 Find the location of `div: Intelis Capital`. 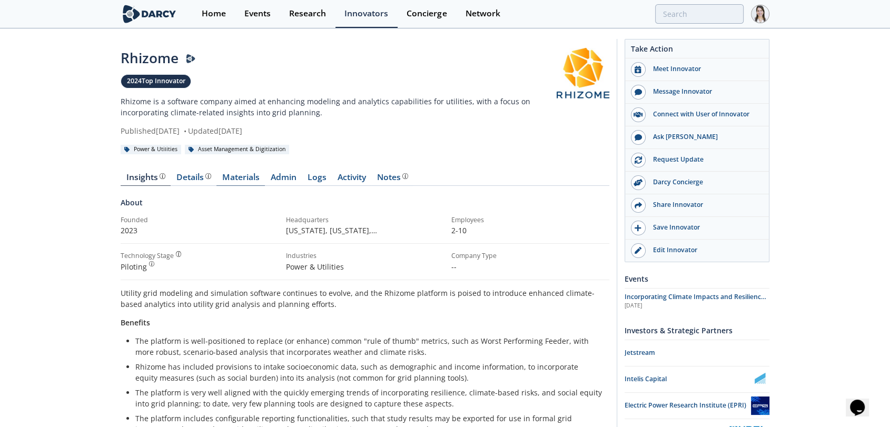

div: Intelis Capital is located at coordinates (688, 379).